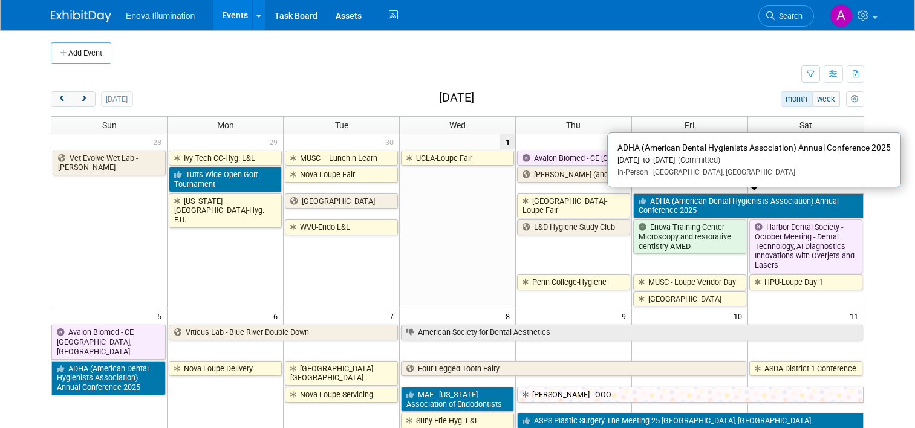 The width and height of the screenshot is (915, 428). Describe the element at coordinates (573, 369) in the screenshot. I see `a: Four Legged Tooth Fairy` at that location.